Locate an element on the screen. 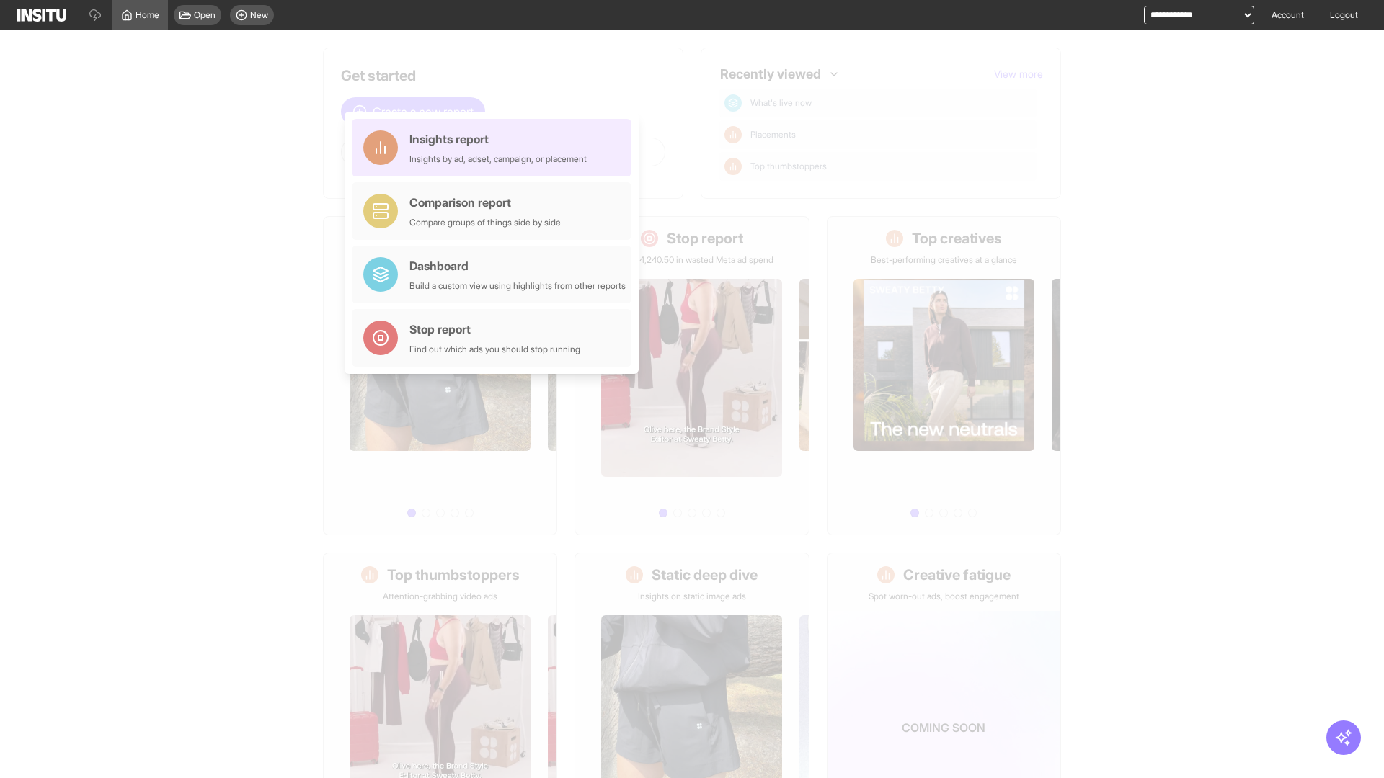  div: Insights report is located at coordinates (498, 139).